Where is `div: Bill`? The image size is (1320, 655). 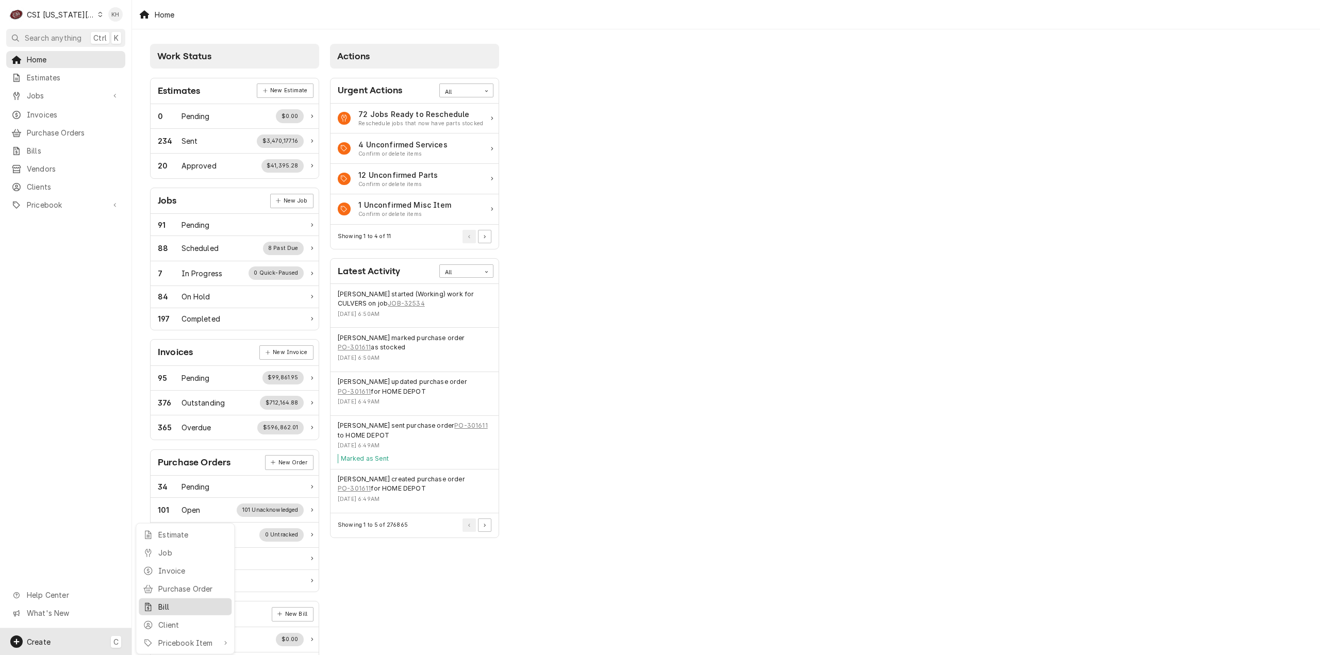
div: Bill is located at coordinates (193, 607).